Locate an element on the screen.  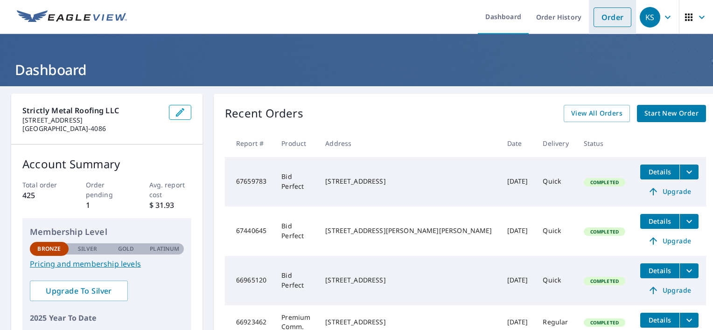
a: Order is located at coordinates (612, 17).